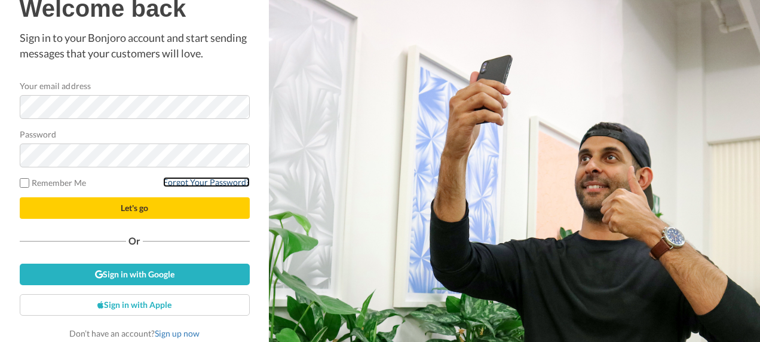 This screenshot has height=342, width=760. Describe the element at coordinates (206, 182) in the screenshot. I see `a: Forgot Your Password?` at that location.